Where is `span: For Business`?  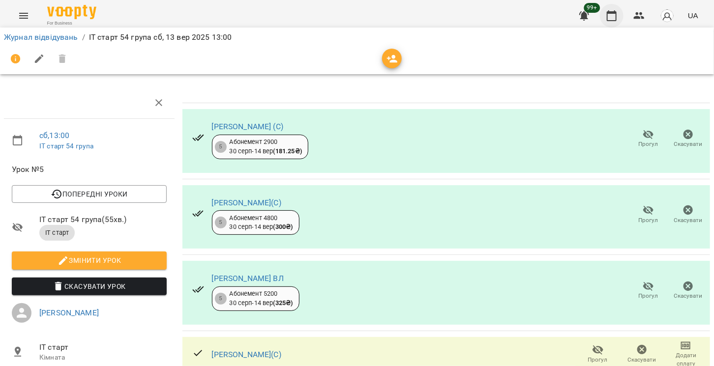
span: For Business is located at coordinates (72, 23).